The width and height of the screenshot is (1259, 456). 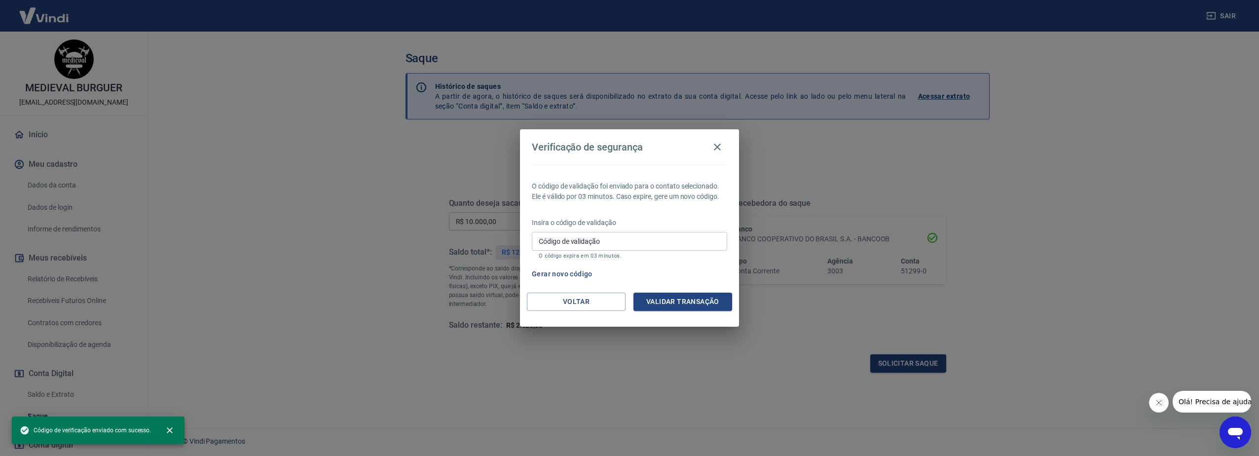 What do you see at coordinates (630, 256) in the screenshot?
I see `p: O código expira em 03 minutos.` at bounding box center [630, 256].